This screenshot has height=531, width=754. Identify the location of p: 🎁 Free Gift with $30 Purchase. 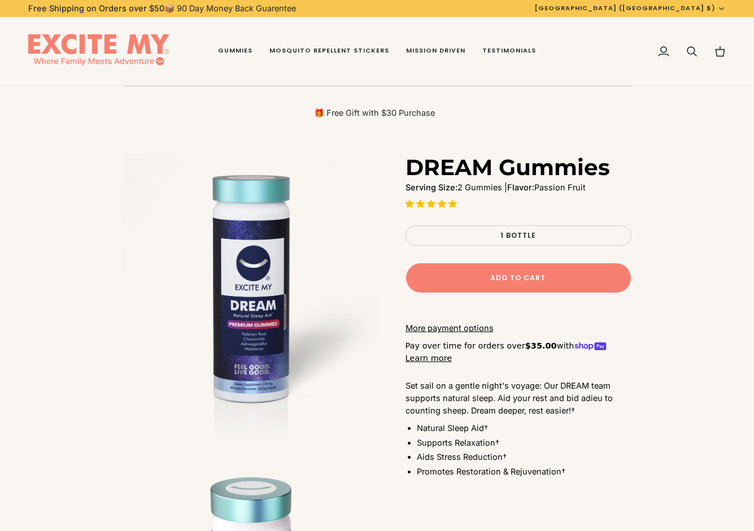
(374, 113).